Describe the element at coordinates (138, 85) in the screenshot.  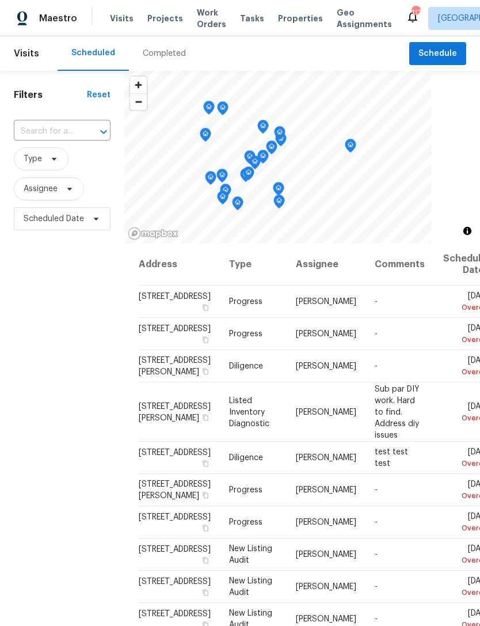
I see `button: Zoom in` at that location.